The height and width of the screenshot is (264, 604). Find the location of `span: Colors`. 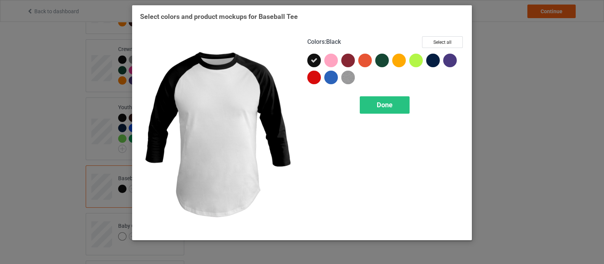

span: Colors is located at coordinates (316, 42).